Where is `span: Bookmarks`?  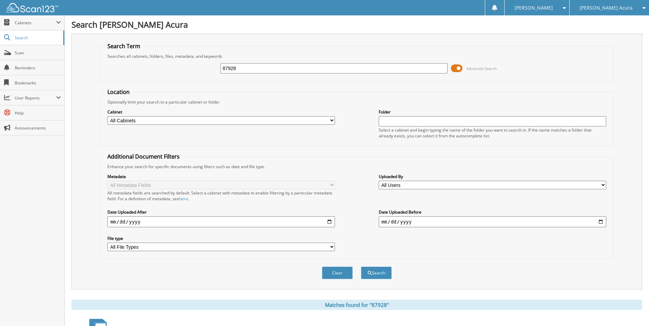 span: Bookmarks is located at coordinates (38, 83).